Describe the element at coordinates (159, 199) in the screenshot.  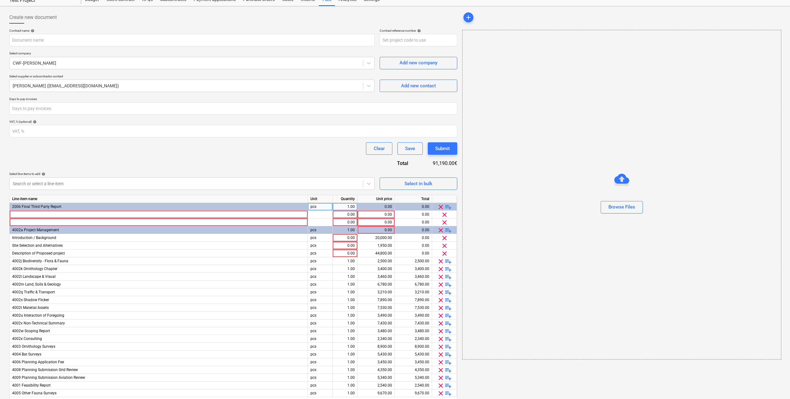
I see `div: Line-item name` at that location.